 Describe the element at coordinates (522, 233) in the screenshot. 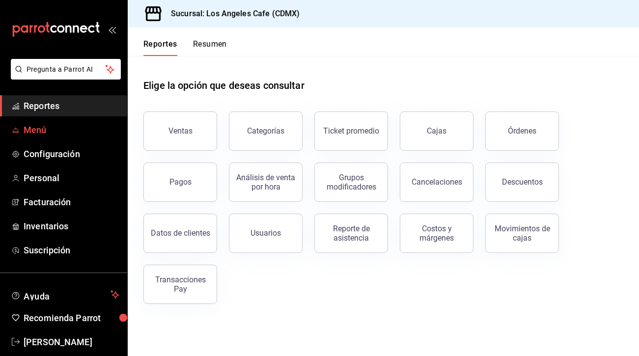

I see `div: Movimientos de cajas` at that location.